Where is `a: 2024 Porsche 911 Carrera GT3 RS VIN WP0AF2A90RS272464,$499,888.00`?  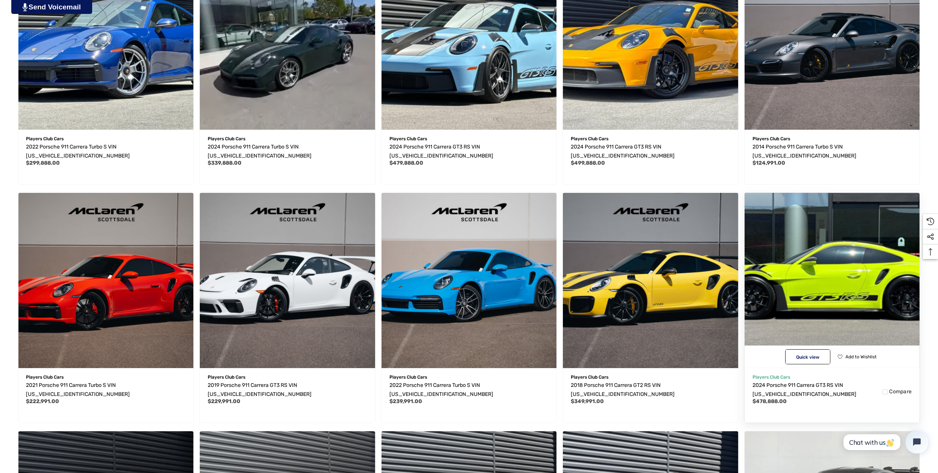 a: 2024 Porsche 911 Carrera GT3 RS VIN WP0AF2A90RS272464,$499,888.00 is located at coordinates (650, 152).